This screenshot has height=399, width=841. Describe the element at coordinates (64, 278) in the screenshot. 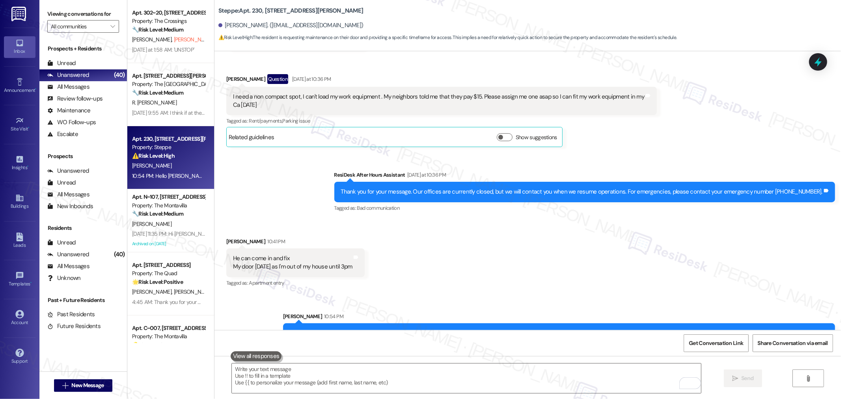

I see `div: Unknown` at that location.